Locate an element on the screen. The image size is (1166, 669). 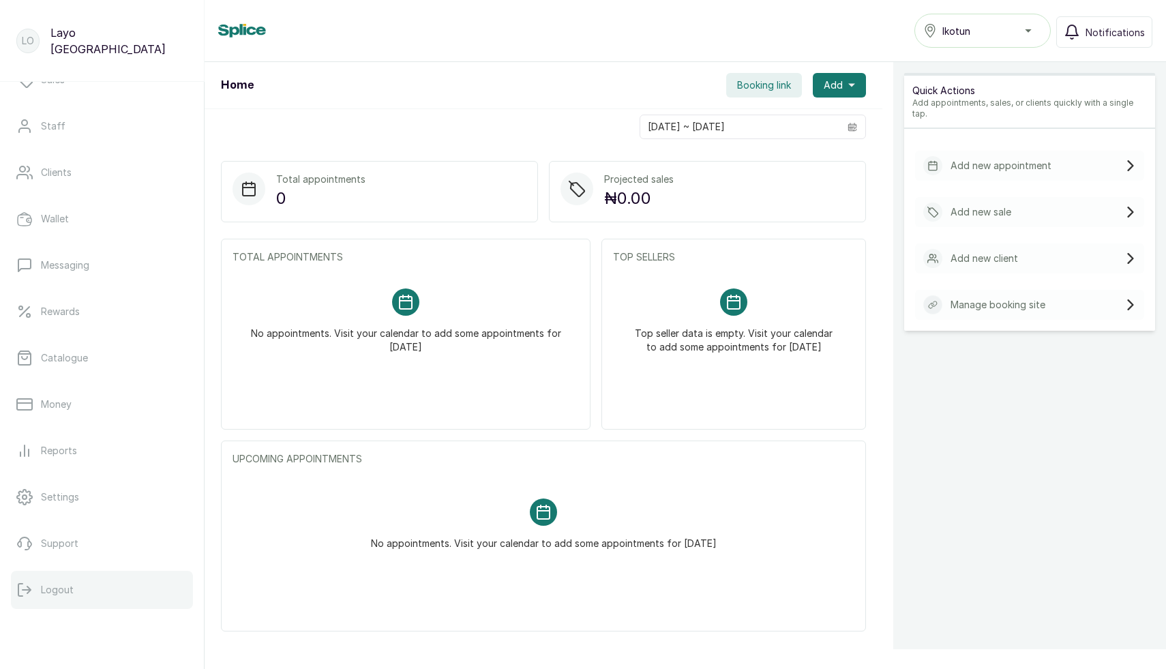
span: Add is located at coordinates (833, 85).